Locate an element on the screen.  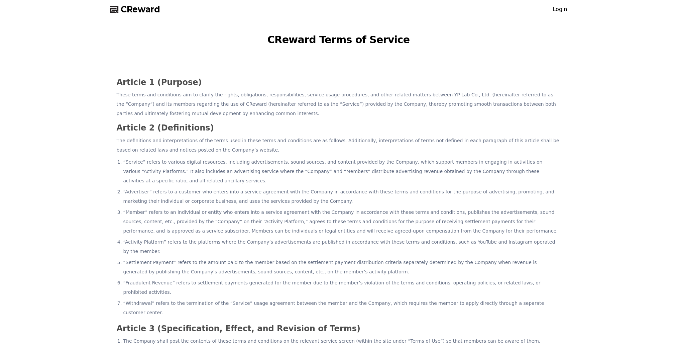
h1: CReward Terms of Service is located at coordinates (339, 40).